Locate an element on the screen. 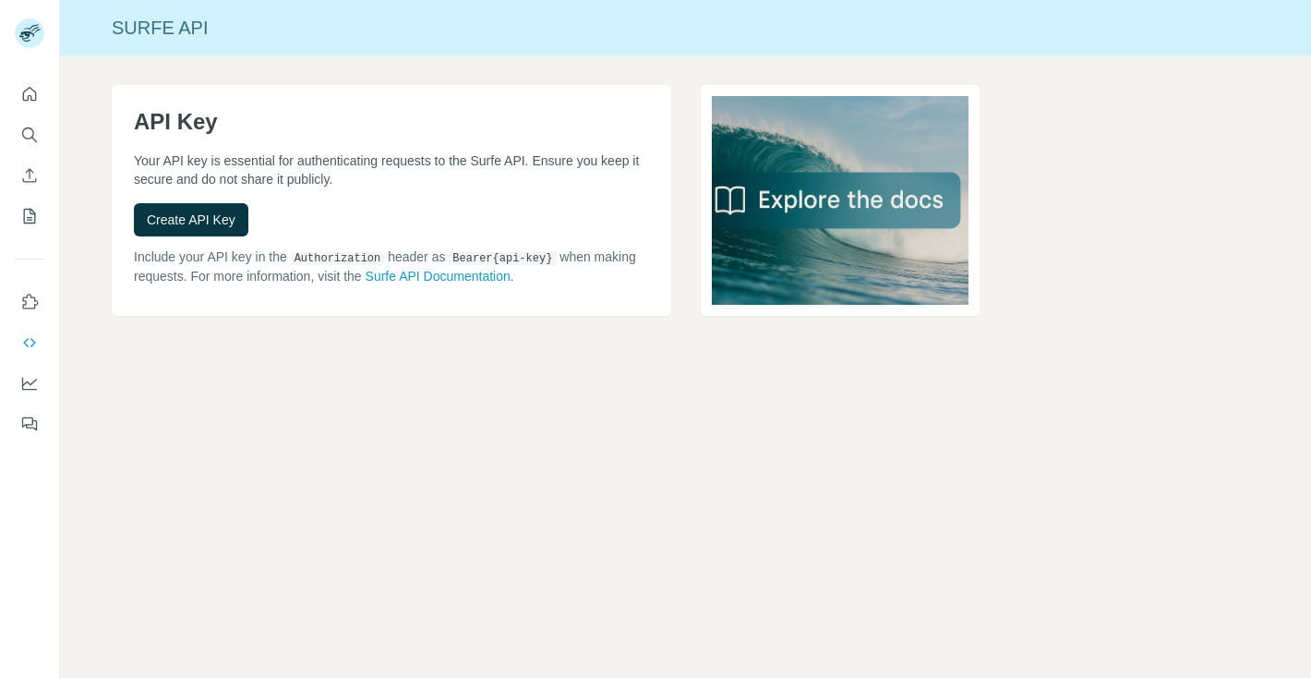  code: Bearer {api-key} is located at coordinates (502, 259).